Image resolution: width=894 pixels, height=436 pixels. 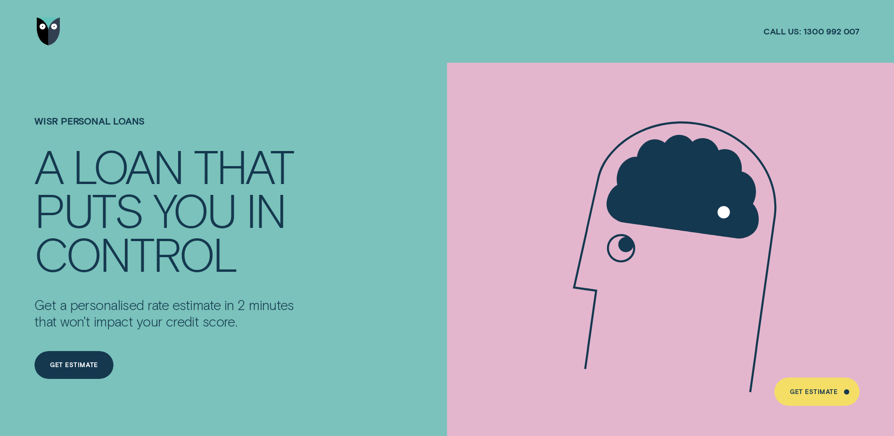 What do you see at coordinates (783, 31) in the screenshot?
I see `span: Call us:` at bounding box center [783, 31].